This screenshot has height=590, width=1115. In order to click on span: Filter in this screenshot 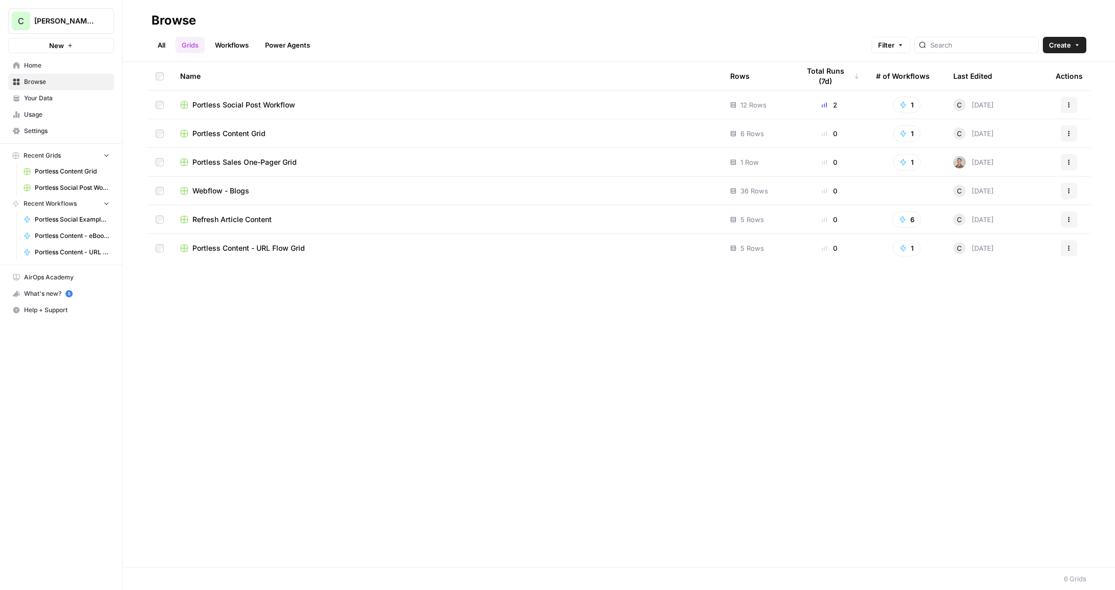, I will do `click(886, 45)`.